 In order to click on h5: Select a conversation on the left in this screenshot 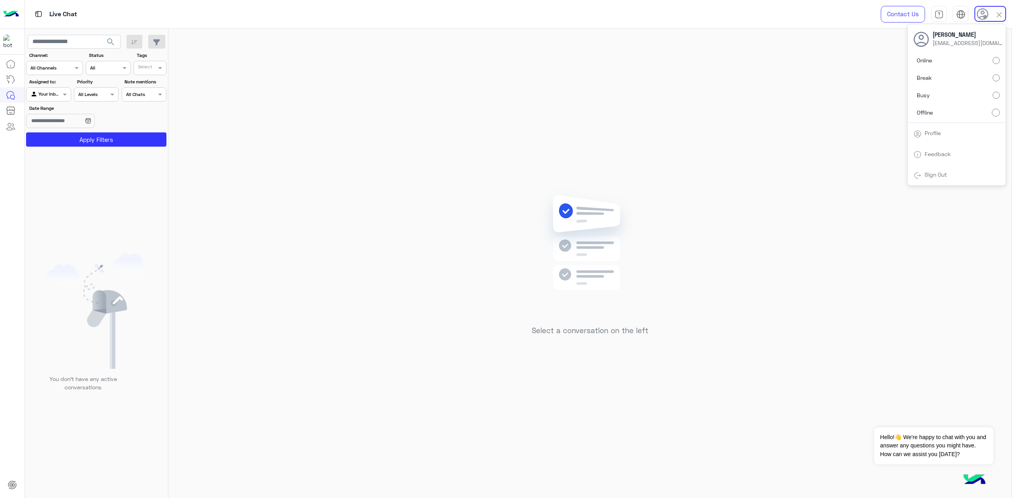, I will do `click(590, 331)`.